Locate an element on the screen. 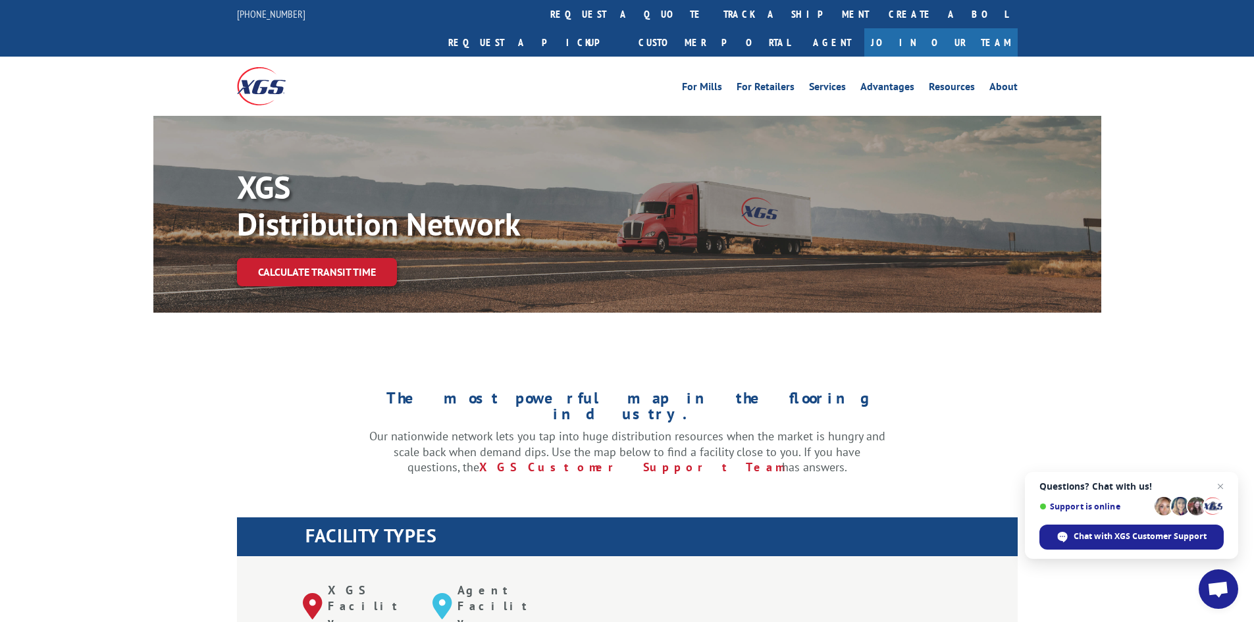 The image size is (1254, 622). a: For Mills is located at coordinates (702, 89).